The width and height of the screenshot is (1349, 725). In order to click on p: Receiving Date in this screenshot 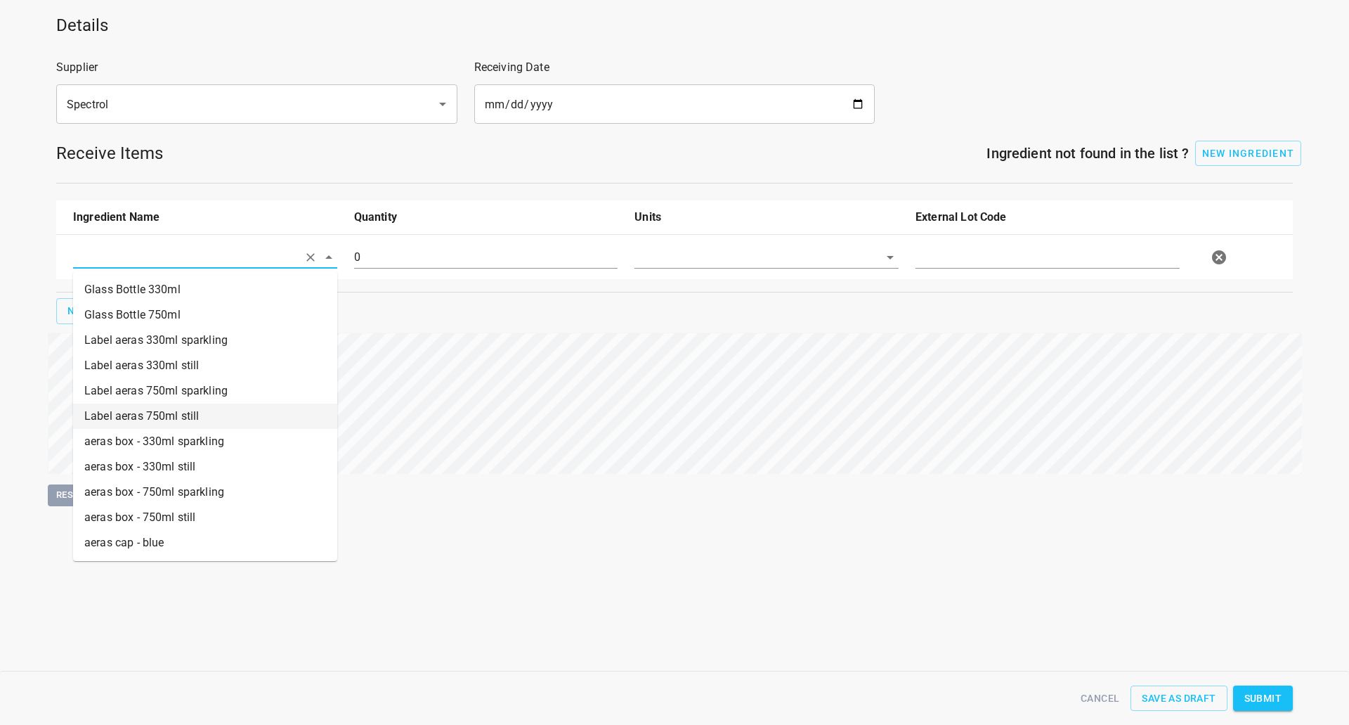, I will do `click(675, 67)`.